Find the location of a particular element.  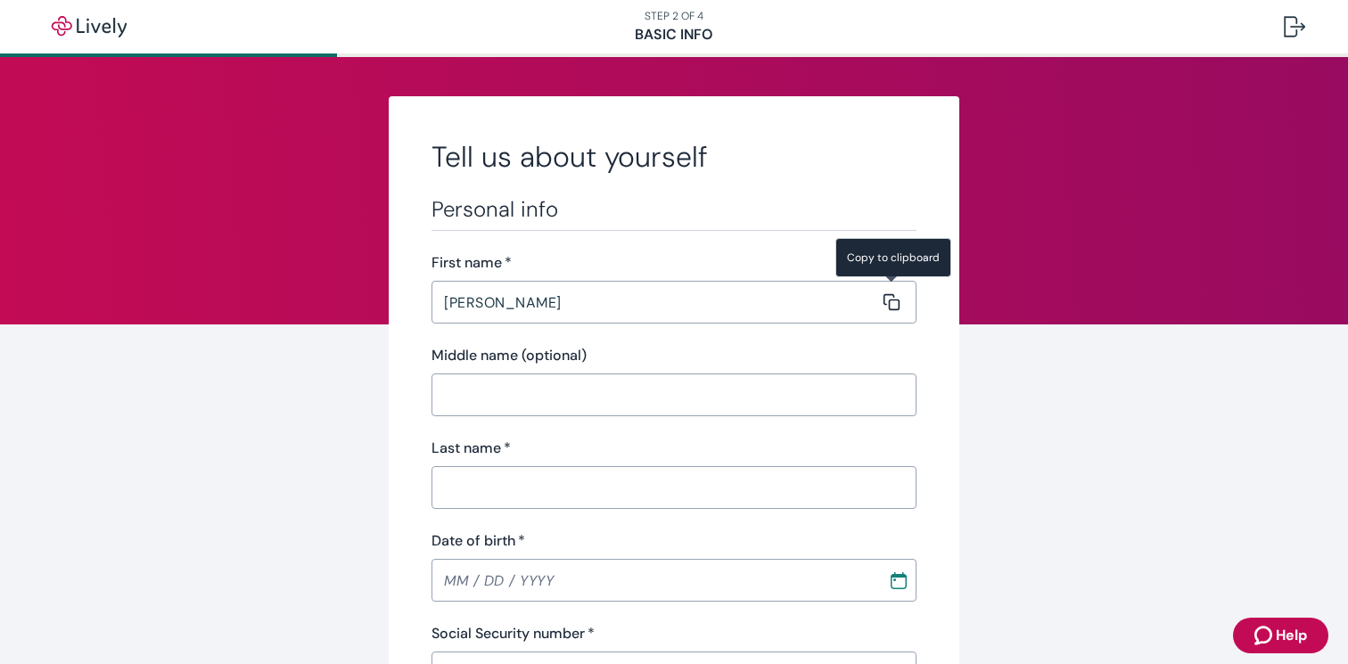

img: Lively is located at coordinates (89, 27).